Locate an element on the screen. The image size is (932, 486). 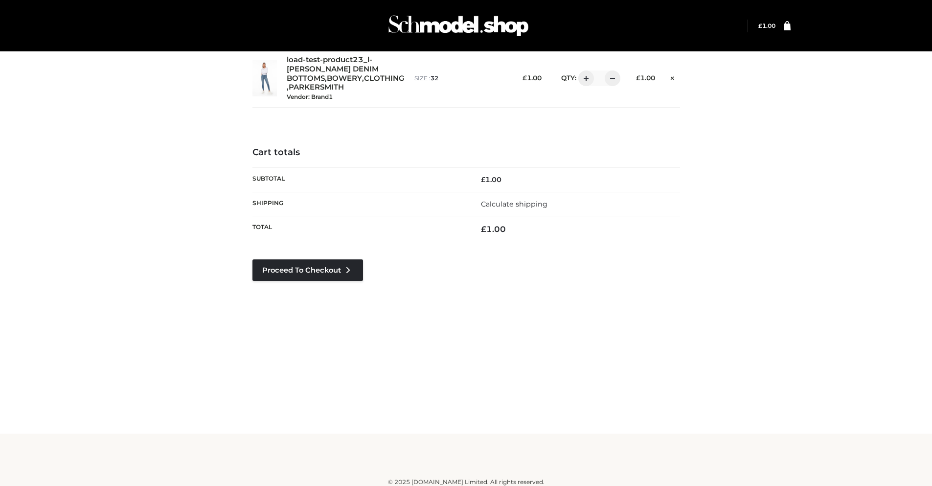
h4: Cart totals is located at coordinates (466, 153).